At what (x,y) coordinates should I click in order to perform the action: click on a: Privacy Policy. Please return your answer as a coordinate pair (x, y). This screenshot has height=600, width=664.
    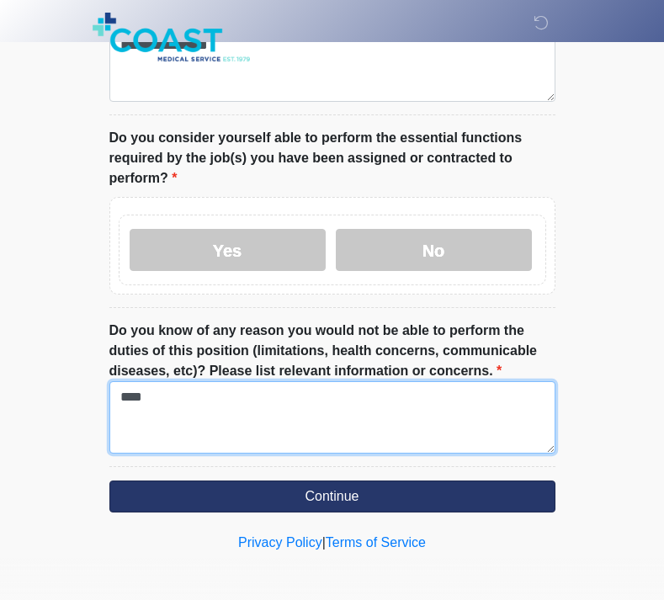
    Looking at the image, I should click on (280, 542).